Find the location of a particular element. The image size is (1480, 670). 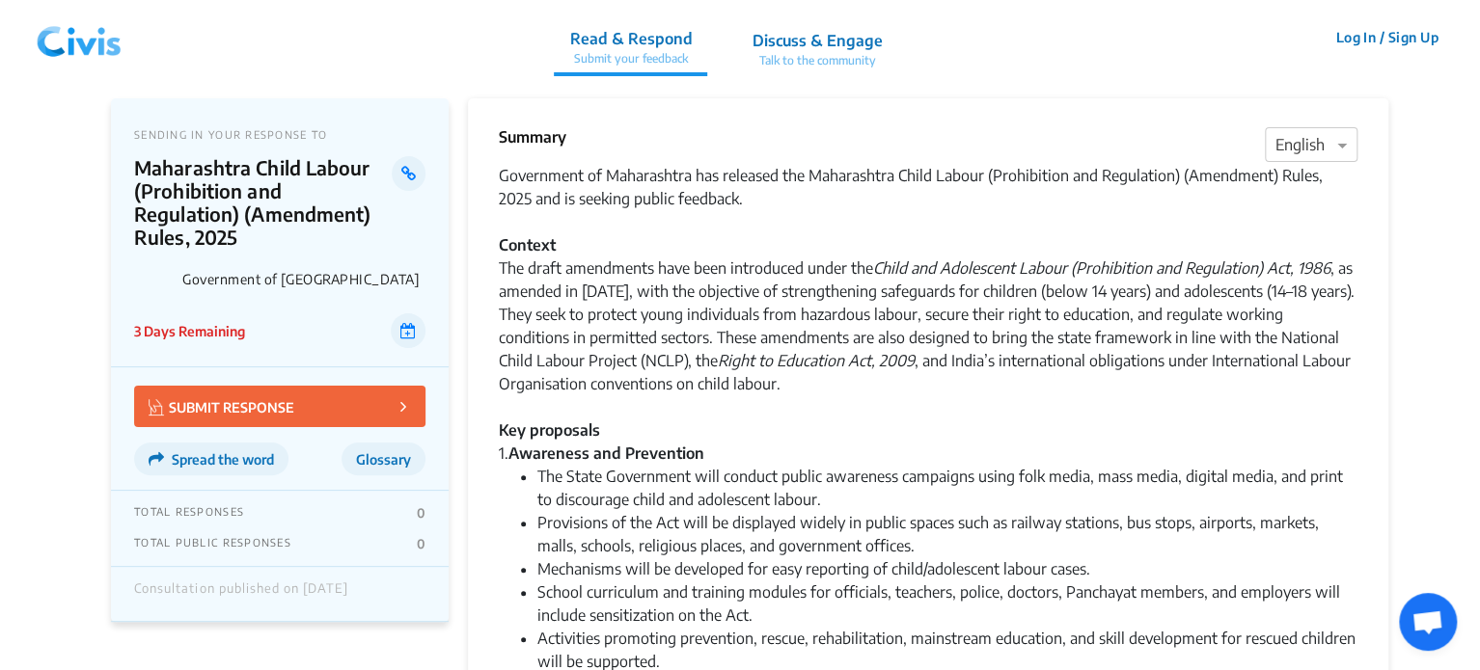

p: TOTAL PUBLIC RESPONSES is located at coordinates (212, 544).